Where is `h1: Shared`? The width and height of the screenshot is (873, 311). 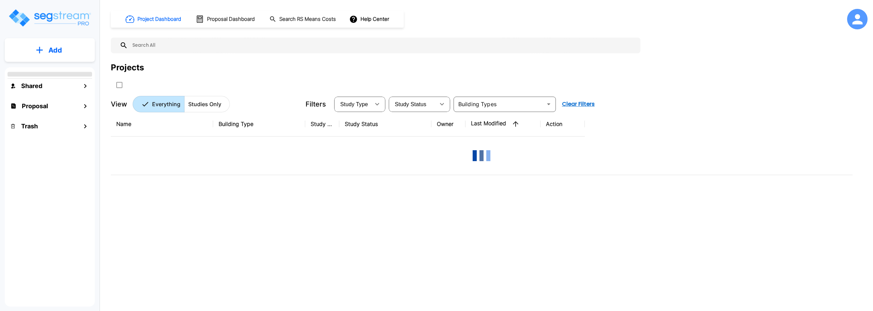 h1: Shared is located at coordinates (32, 86).